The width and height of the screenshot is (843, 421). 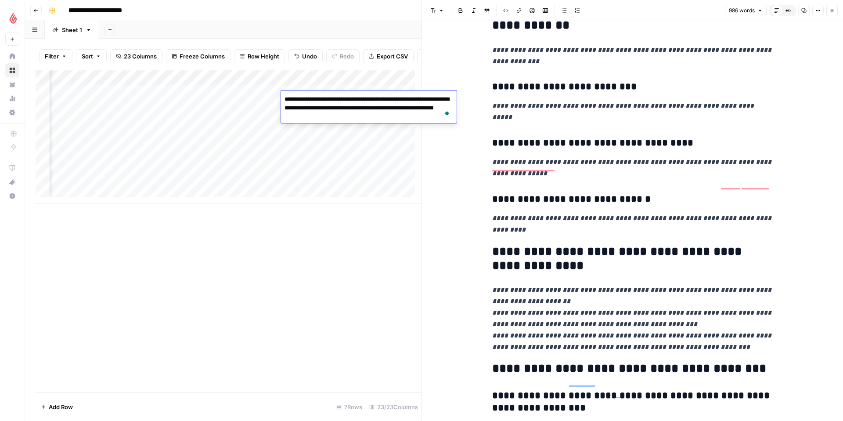 I want to click on span: Filter, so click(x=52, y=56).